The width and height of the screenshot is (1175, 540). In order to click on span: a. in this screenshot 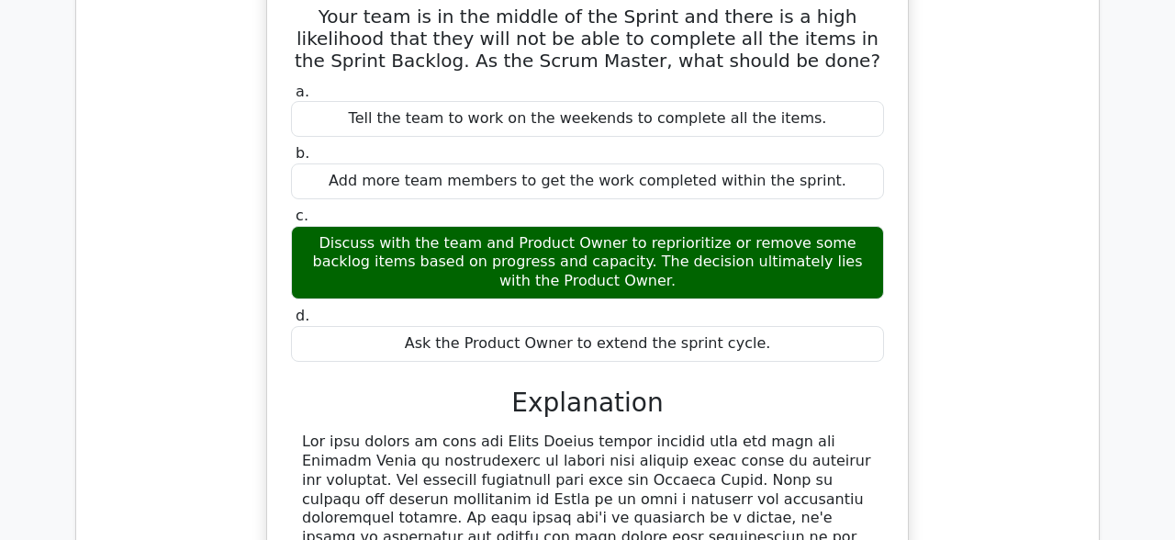, I will do `click(302, 91)`.